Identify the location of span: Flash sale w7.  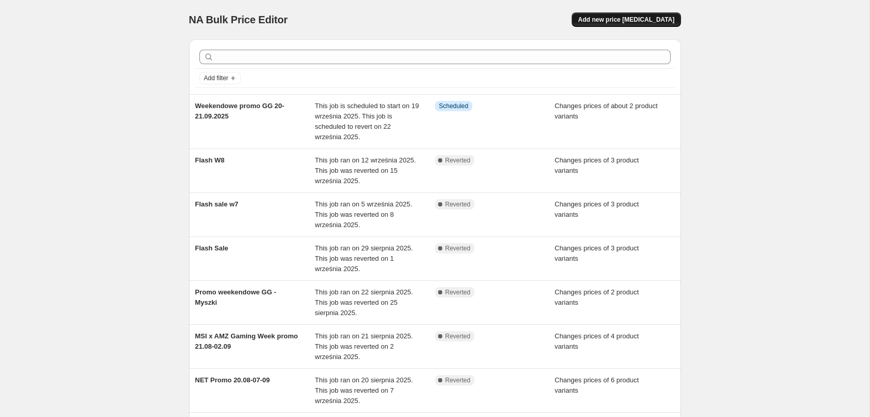
(217, 204).